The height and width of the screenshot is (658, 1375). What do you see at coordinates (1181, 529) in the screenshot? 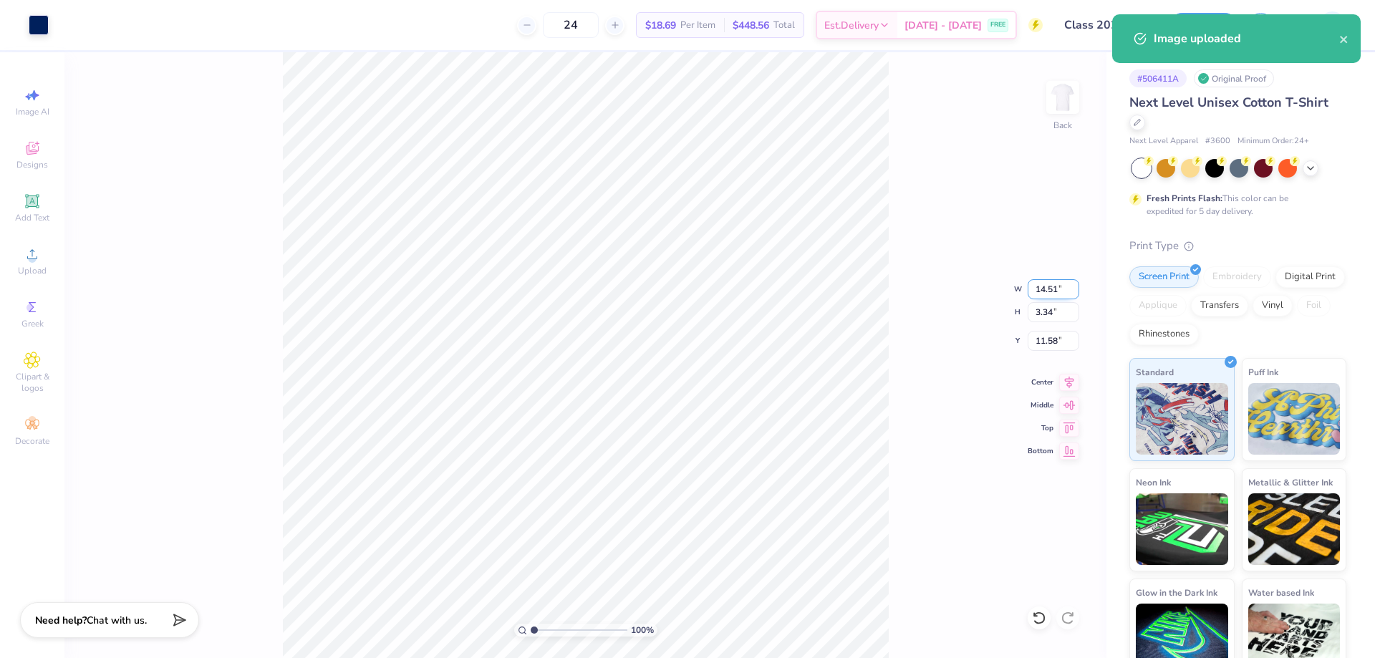
I see `img: Neon Ink` at bounding box center [1181, 529].